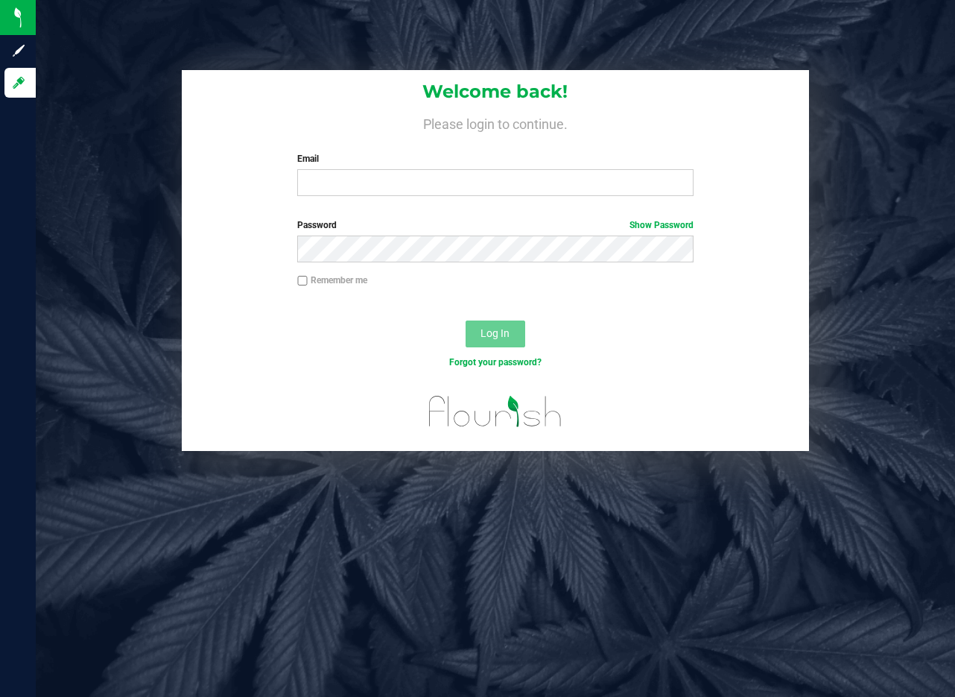  I want to click on a: Forgot your password?, so click(495, 362).